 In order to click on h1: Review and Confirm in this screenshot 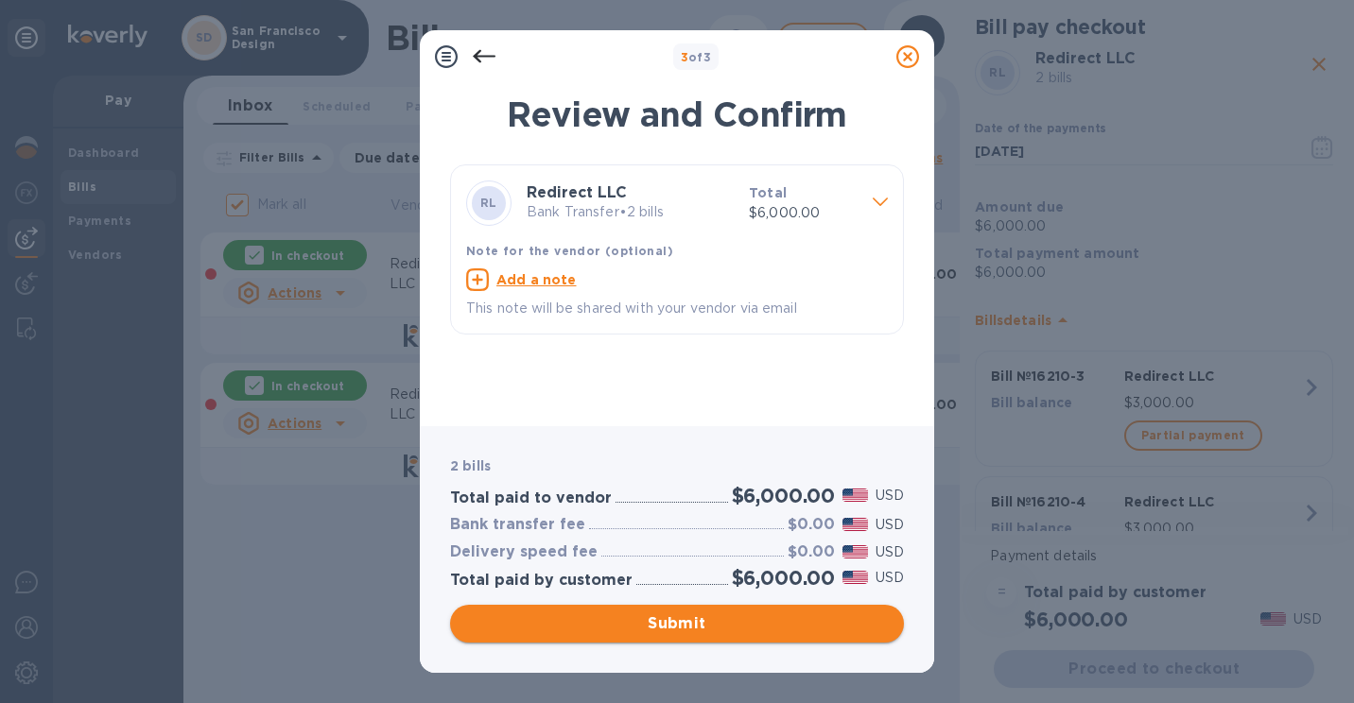, I will do `click(677, 114)`.